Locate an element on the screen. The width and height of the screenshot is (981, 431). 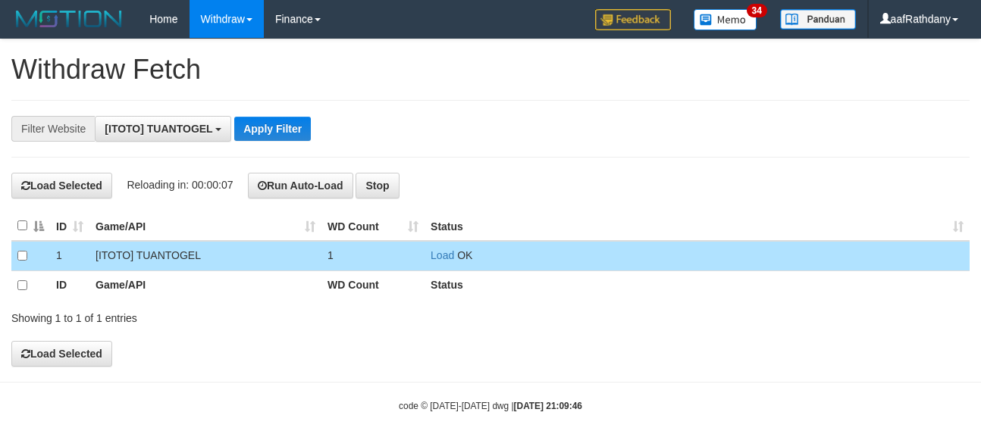
span: 1 is located at coordinates (331, 256).